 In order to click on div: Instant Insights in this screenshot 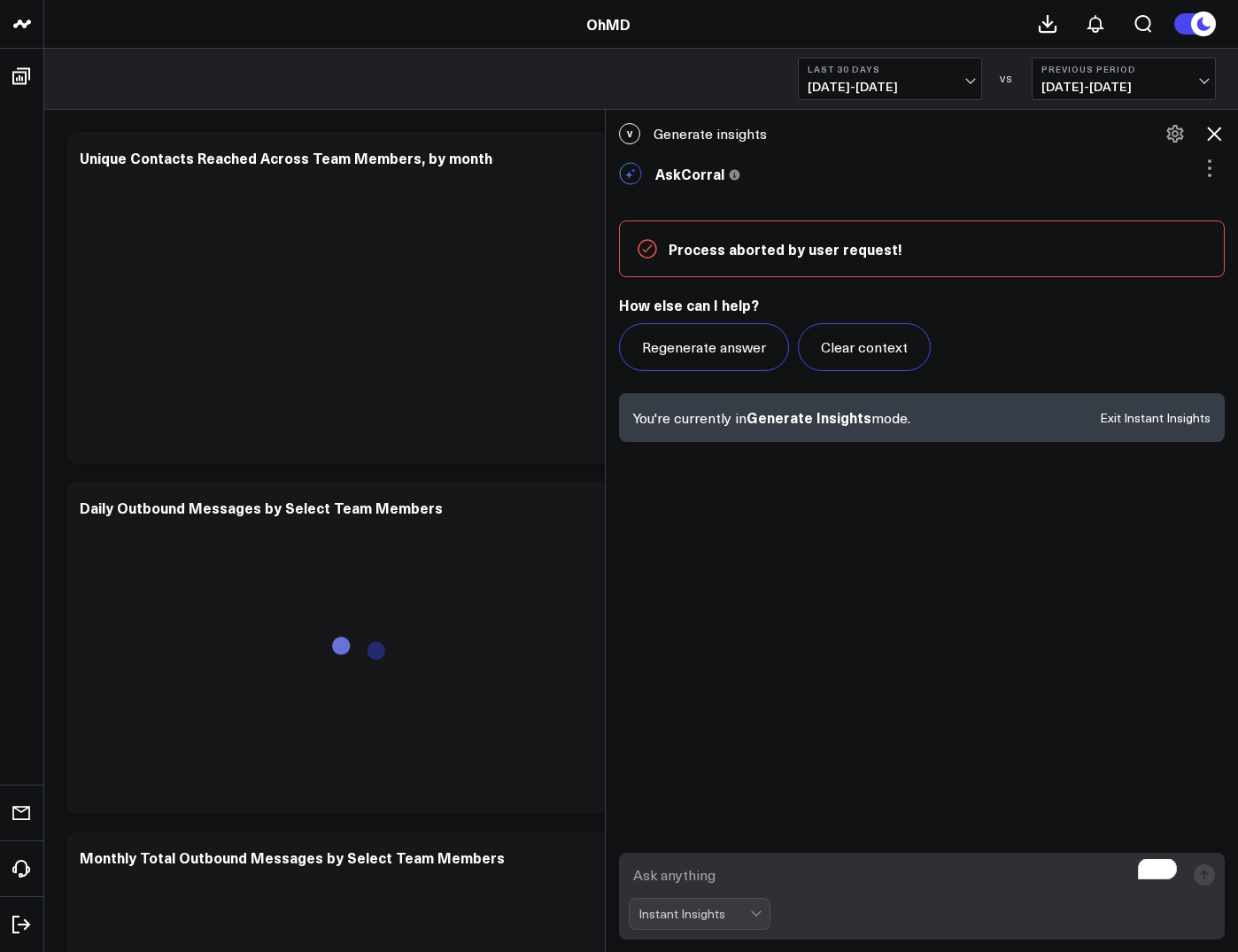, I will do `click(694, 913)`.